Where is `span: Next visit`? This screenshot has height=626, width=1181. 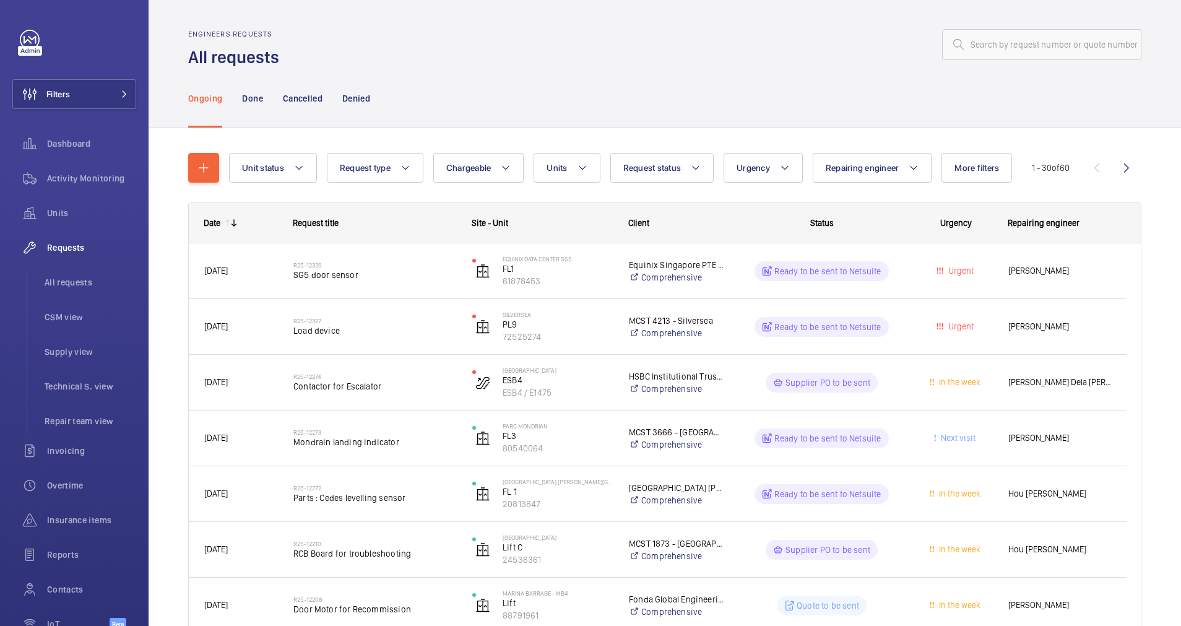 span: Next visit is located at coordinates (957, 438).